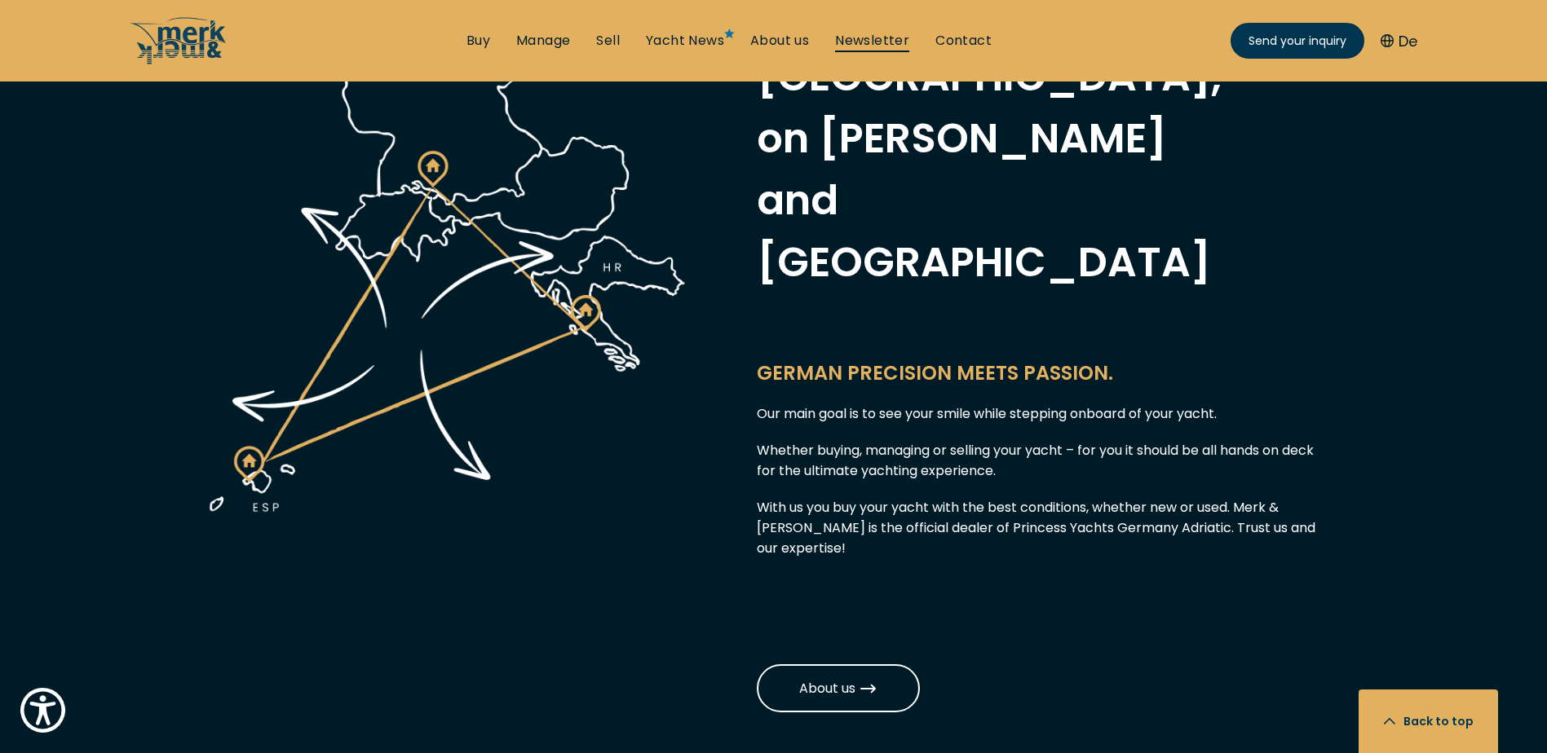 The width and height of the screenshot is (1547, 753). I want to click on a: Sell, so click(607, 41).